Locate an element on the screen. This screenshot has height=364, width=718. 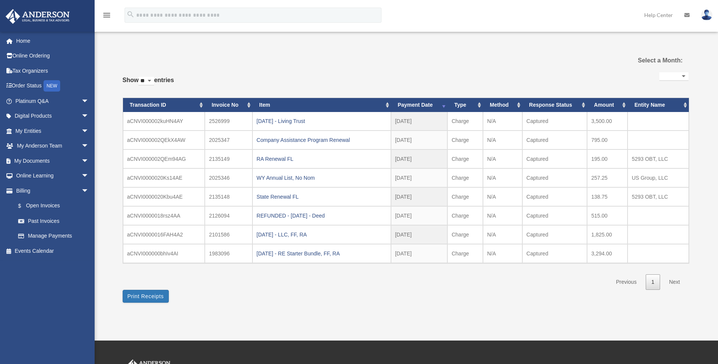
a: Order StatusNEW is located at coordinates (53, 86).